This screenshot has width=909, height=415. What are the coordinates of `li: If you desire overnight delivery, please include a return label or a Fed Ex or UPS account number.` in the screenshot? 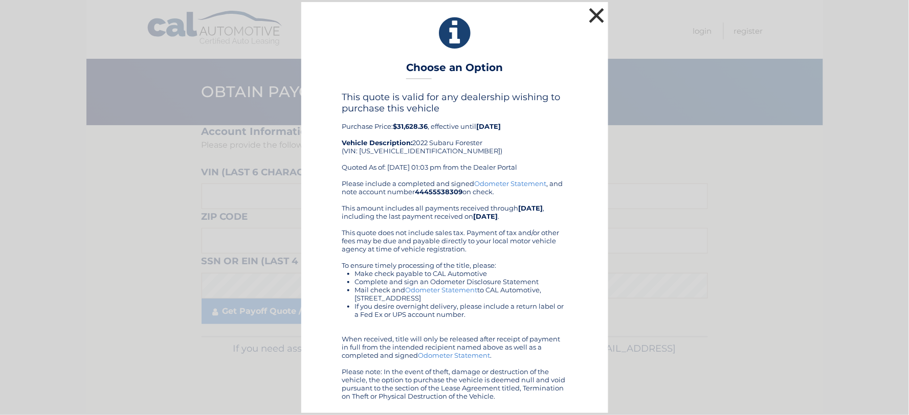 It's located at (461, 311).